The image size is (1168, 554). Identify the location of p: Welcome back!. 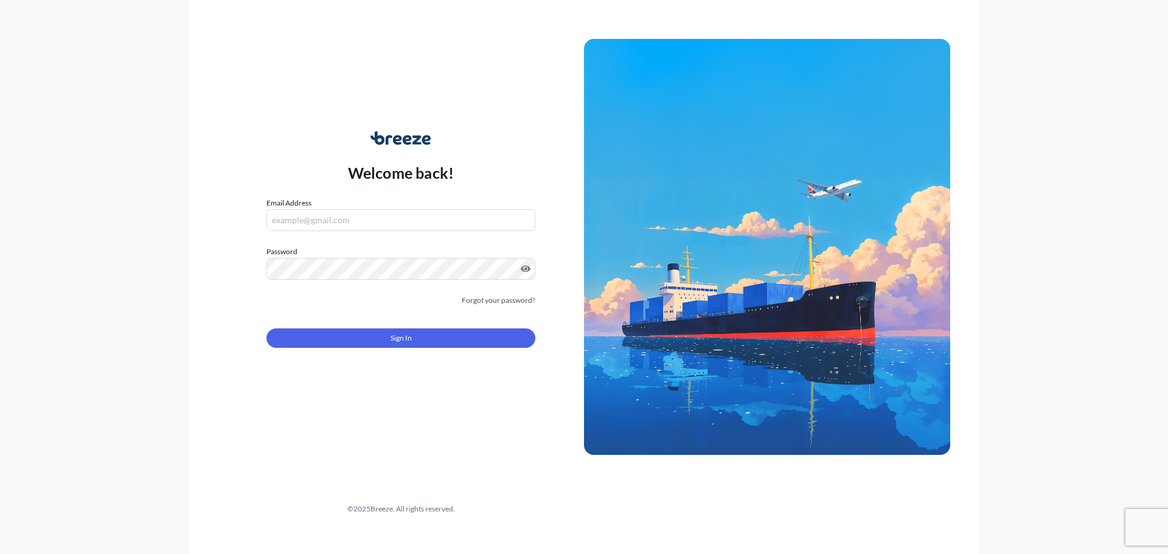
(401, 173).